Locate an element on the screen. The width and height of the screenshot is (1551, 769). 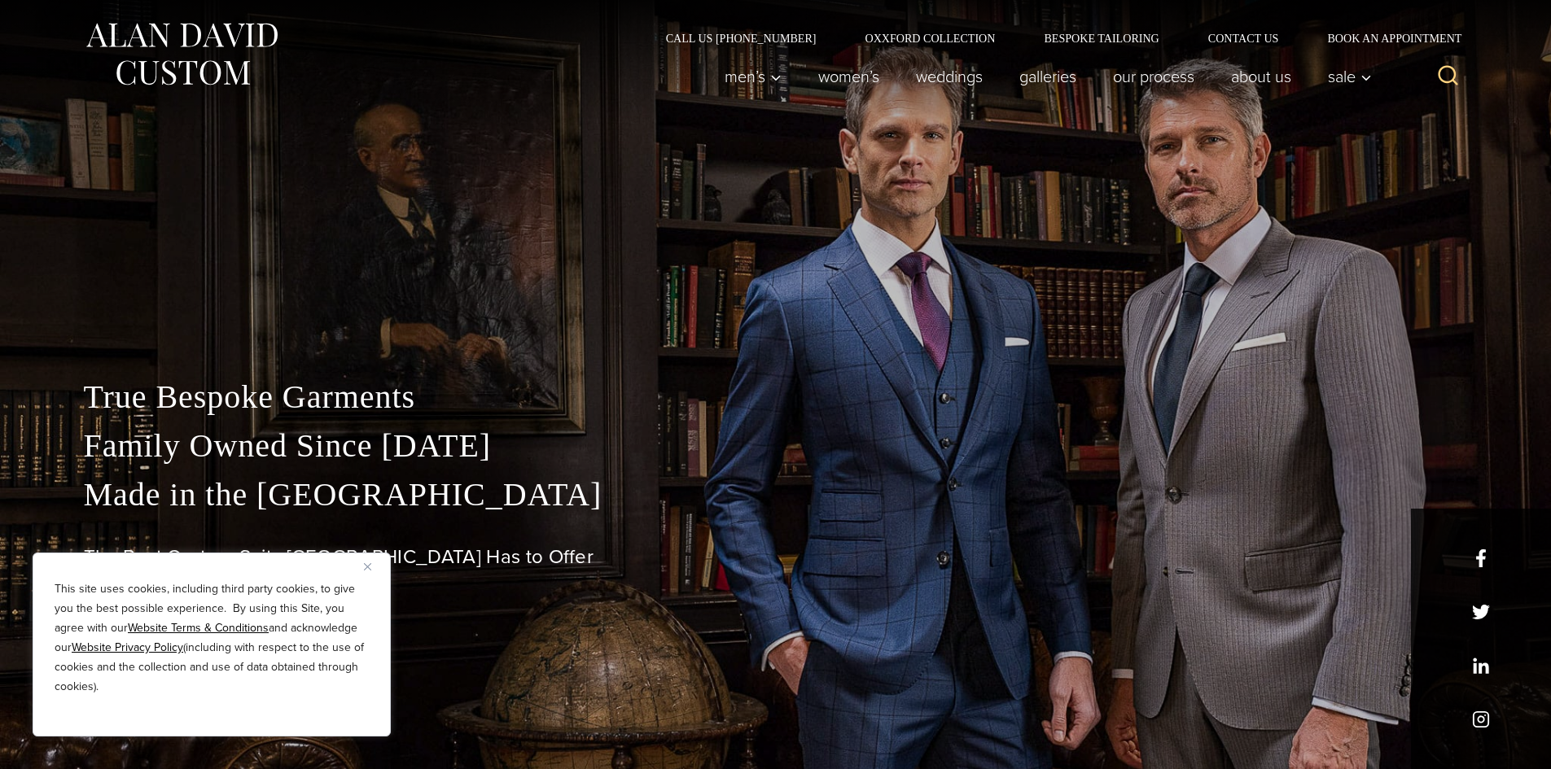
a: Book an Appointment is located at coordinates (1385, 38).